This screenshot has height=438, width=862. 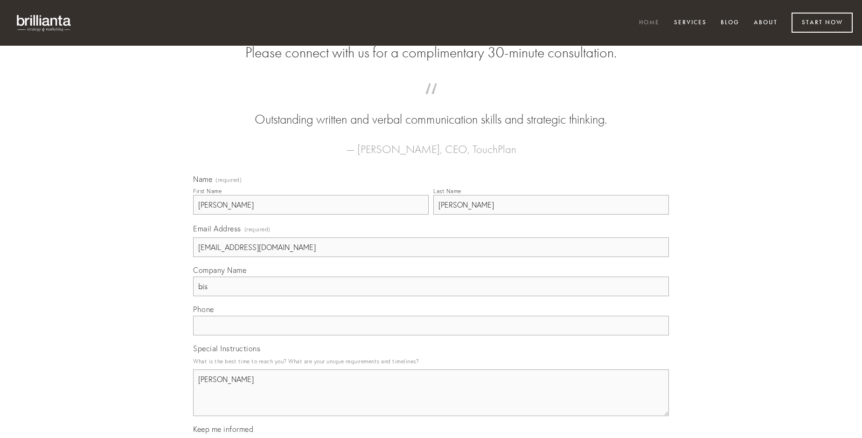 I want to click on blockquote: Outstanding written and verbal communication skills and strategic thinking., so click(x=431, y=111).